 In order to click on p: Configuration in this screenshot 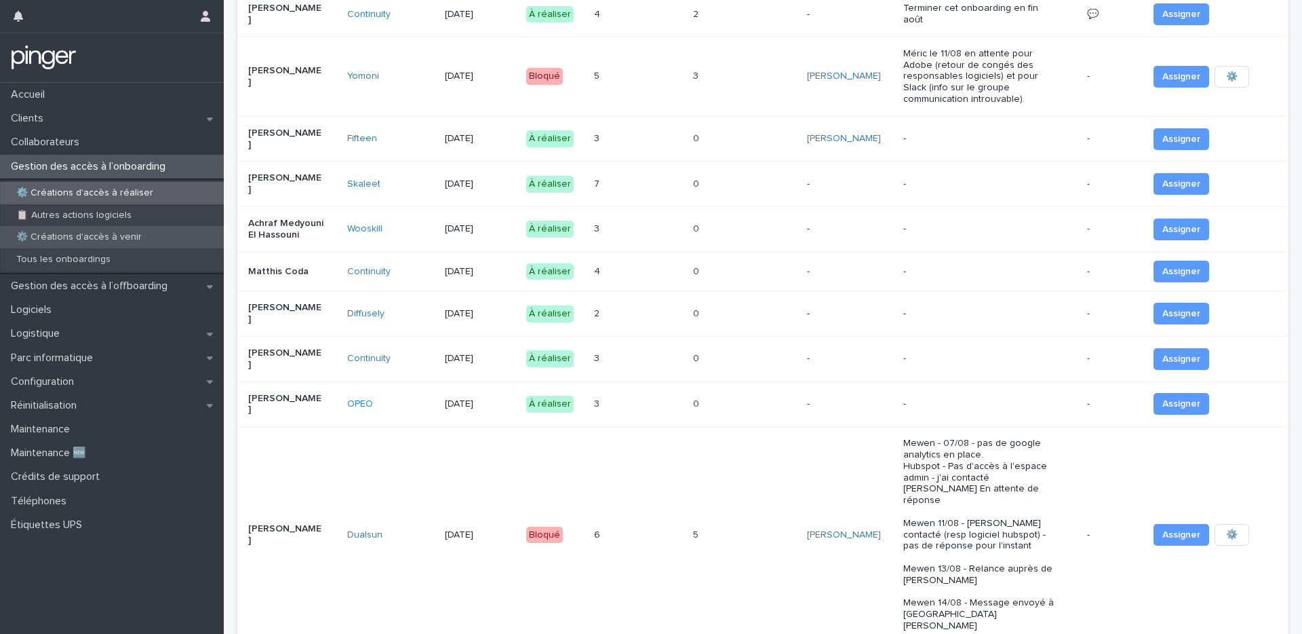, I will do `click(45, 381)`.